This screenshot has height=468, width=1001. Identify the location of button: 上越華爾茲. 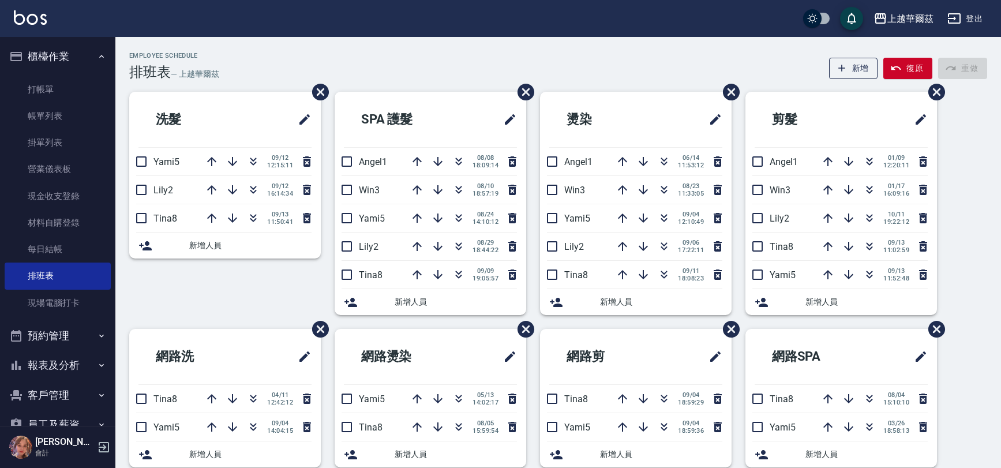
(904, 18).